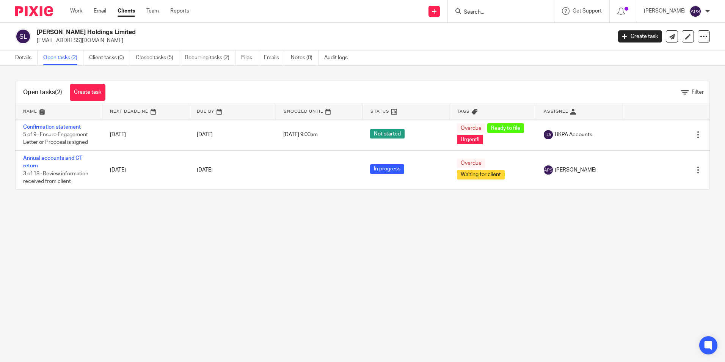  I want to click on span: (2), so click(58, 92).